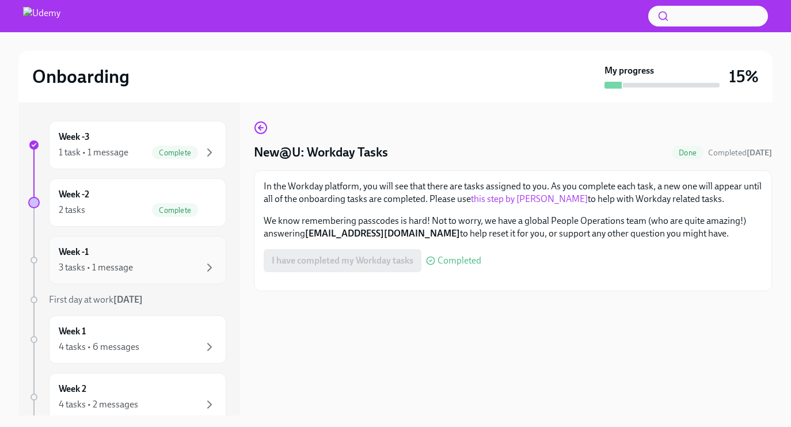 The image size is (791, 427). I want to click on div: 3 tasks • 1 message, so click(96, 268).